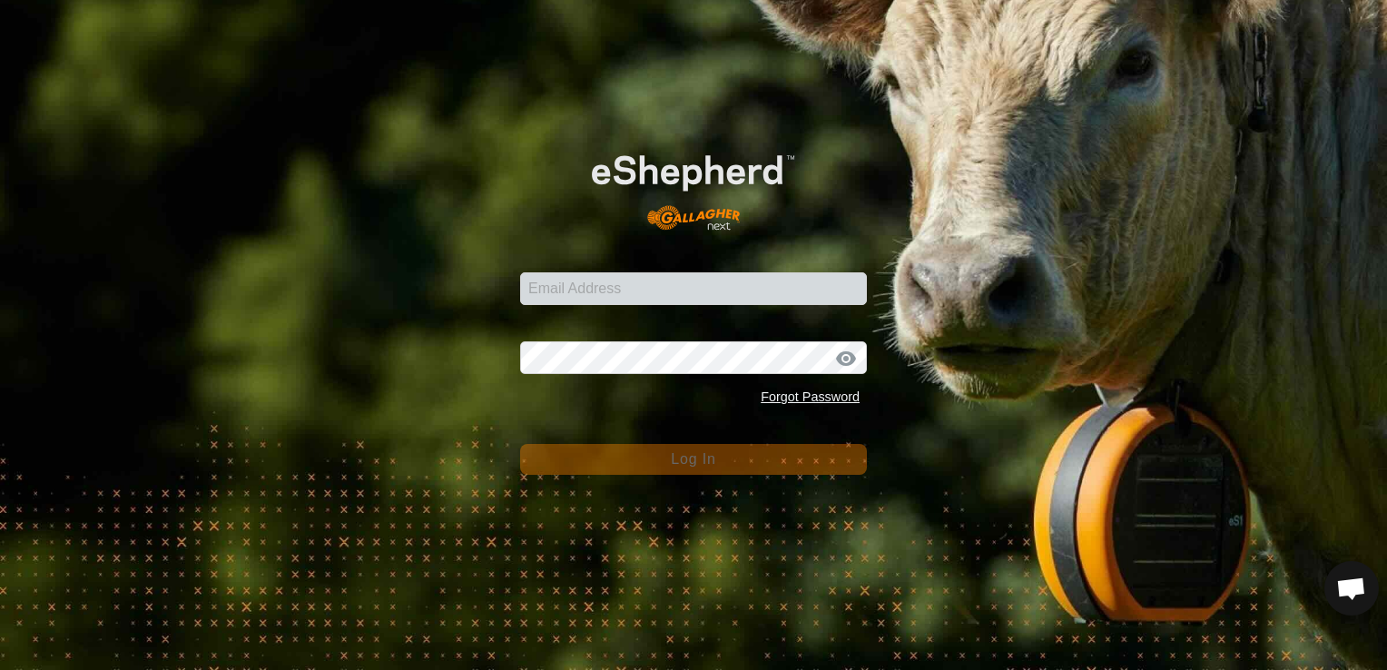  Describe the element at coordinates (692, 458) in the screenshot. I see `span: Log In` at that location.